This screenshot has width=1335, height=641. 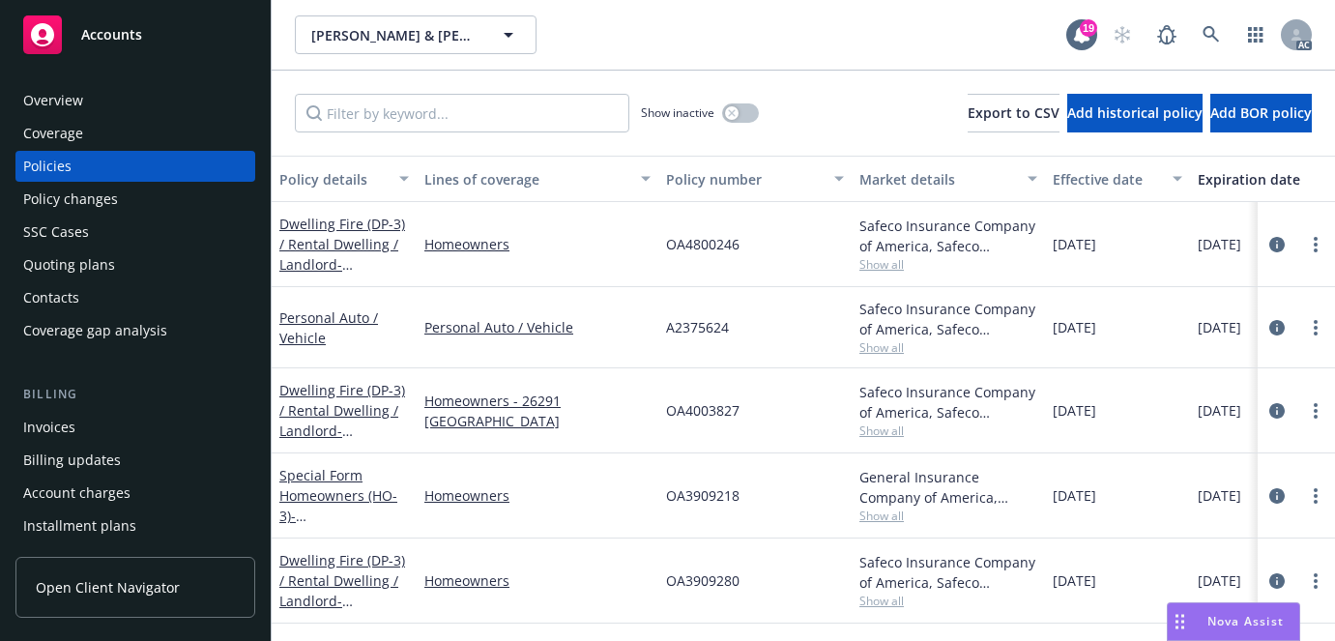 What do you see at coordinates (135, 394) in the screenshot?
I see `div: Billing` at bounding box center [135, 394].